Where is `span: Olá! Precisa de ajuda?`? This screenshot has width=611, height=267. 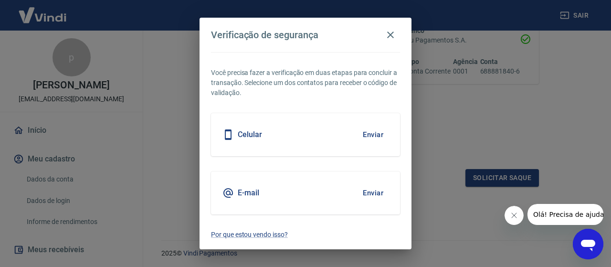
span: Olá! Precisa de ajuda? is located at coordinates (43, 10).